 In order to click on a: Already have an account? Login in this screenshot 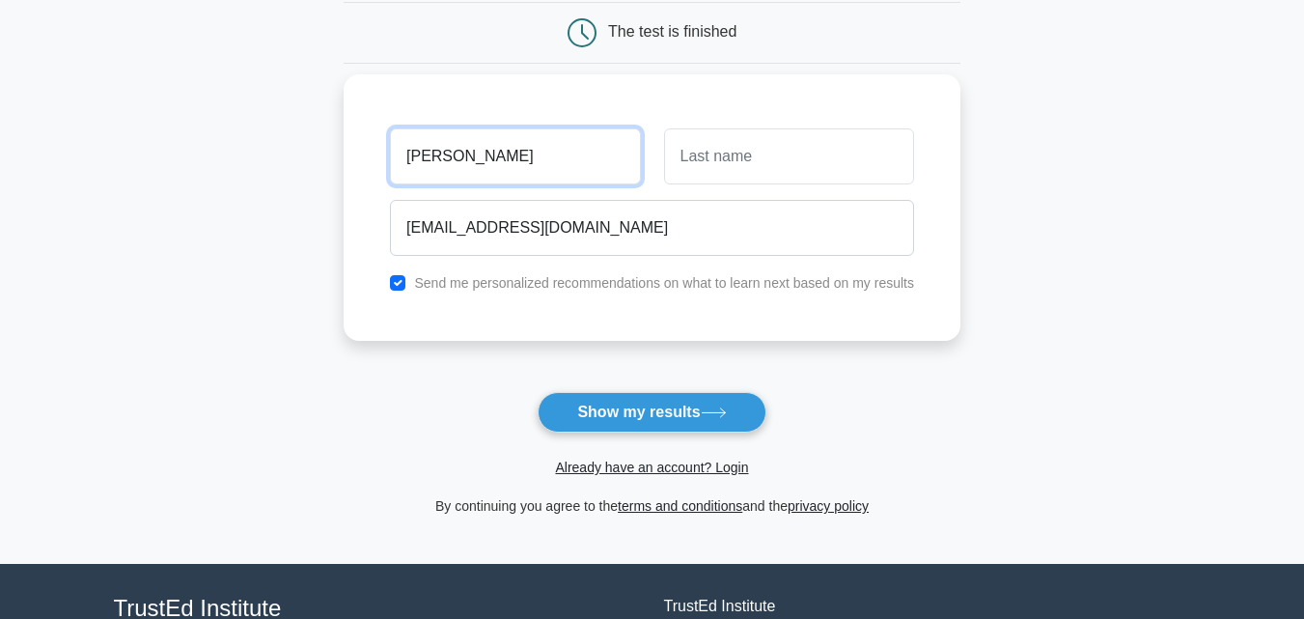, I will do `click(652, 467)`.